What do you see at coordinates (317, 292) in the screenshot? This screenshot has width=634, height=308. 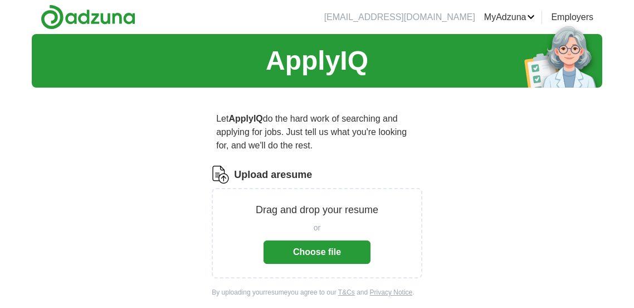 I see `div: By uploading your resume you agree to our and .` at bounding box center [317, 292].